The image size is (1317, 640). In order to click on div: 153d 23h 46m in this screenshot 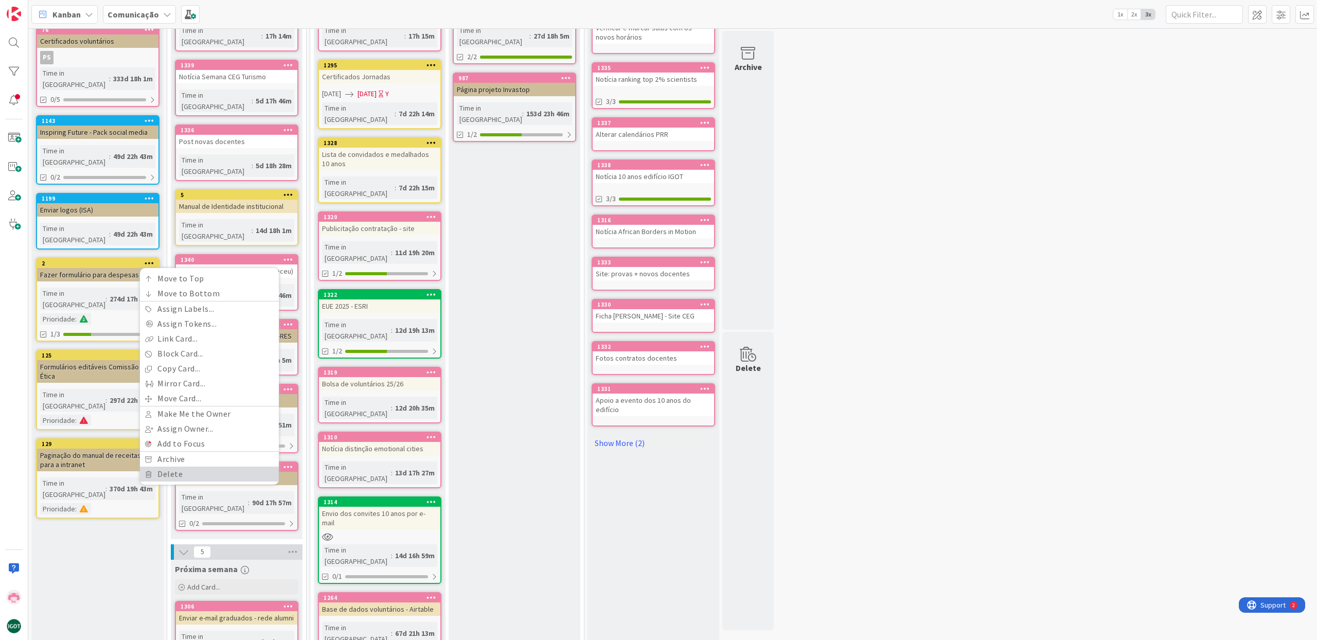, I will do `click(548, 114)`.